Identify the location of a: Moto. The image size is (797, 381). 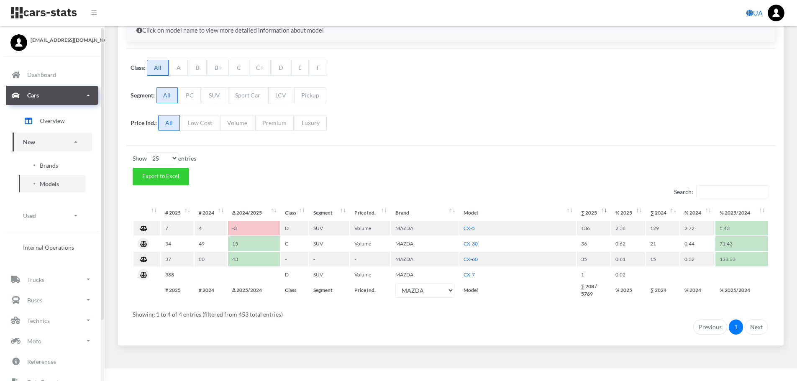
(52, 341).